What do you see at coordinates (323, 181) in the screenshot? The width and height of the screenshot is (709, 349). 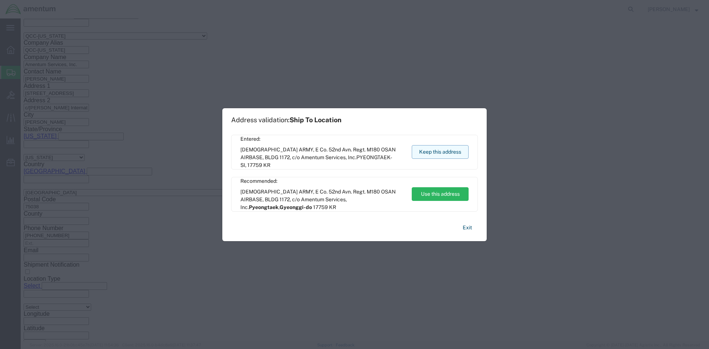 I see `span: Recommended:` at bounding box center [323, 181].